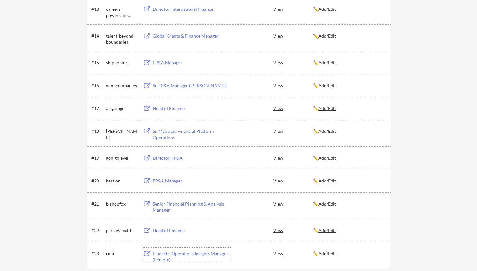  Describe the element at coordinates (98, 253) in the screenshot. I see `div: #23` at that location.